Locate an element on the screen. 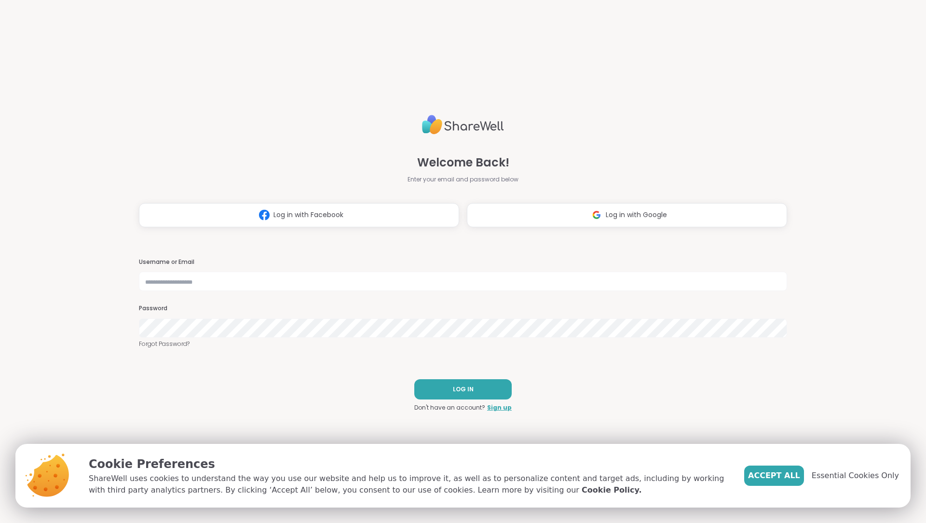 This screenshot has width=926, height=523. span: Don't have an account? is located at coordinates (449, 407).